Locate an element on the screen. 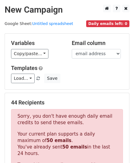 The image size is (134, 163). a: Daily emails left: 0 is located at coordinates (108, 23).